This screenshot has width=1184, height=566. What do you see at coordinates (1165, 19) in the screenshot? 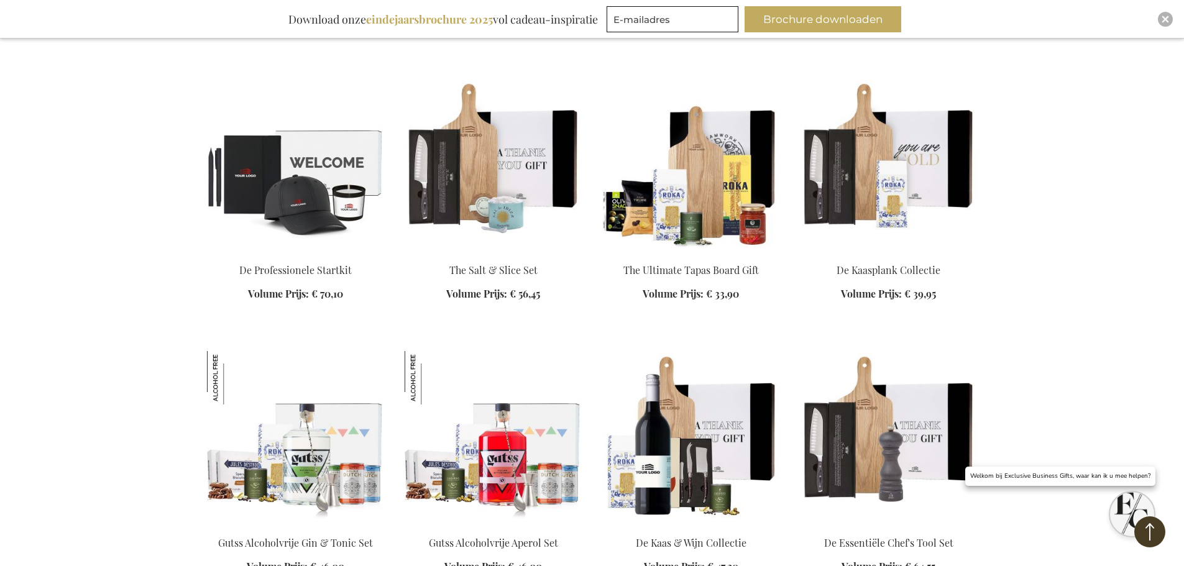
I see `img: Close` at bounding box center [1165, 19].